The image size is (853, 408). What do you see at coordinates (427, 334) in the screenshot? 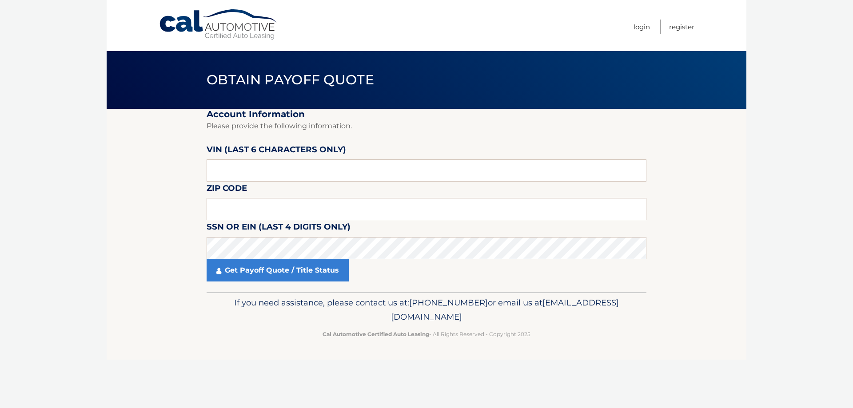
I see `p: - All Rights Reserved - Copyright 2025` at bounding box center [427, 334].